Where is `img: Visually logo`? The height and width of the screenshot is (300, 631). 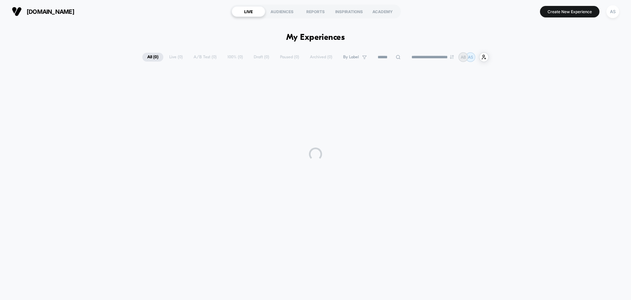 img: Visually logo is located at coordinates (17, 12).